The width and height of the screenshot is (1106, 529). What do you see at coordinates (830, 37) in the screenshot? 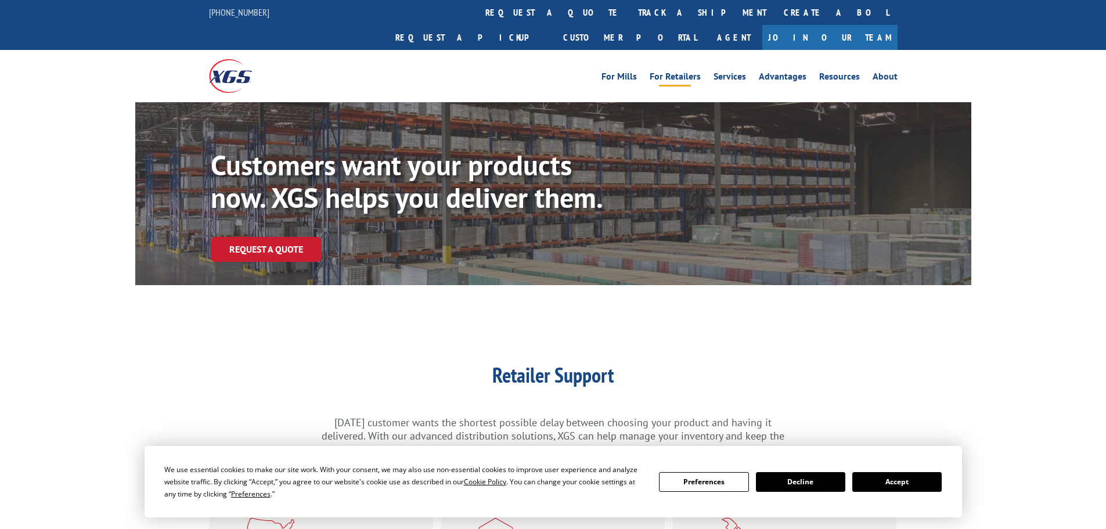
I see `a: Join Our Team` at bounding box center [830, 37].